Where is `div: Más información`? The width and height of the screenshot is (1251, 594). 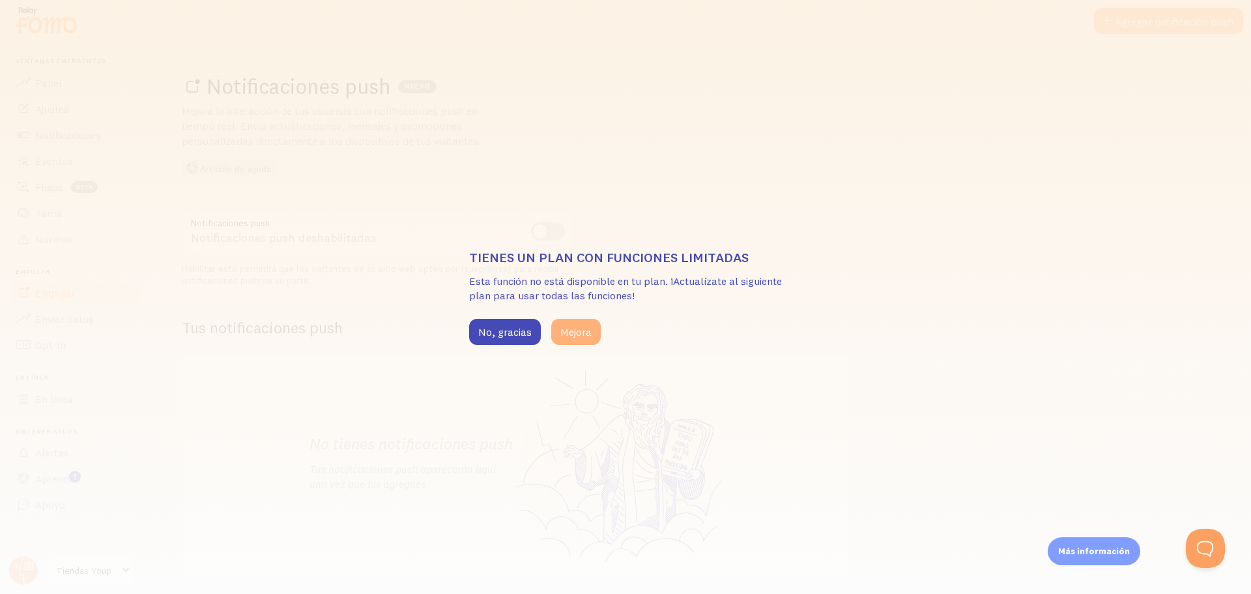 div: Más información is located at coordinates (1094, 551).